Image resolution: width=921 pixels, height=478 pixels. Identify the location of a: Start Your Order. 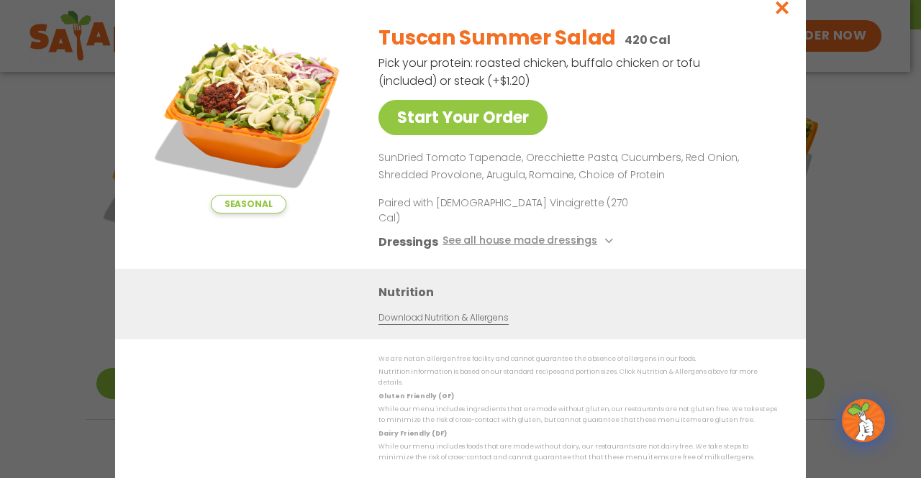
(463, 117).